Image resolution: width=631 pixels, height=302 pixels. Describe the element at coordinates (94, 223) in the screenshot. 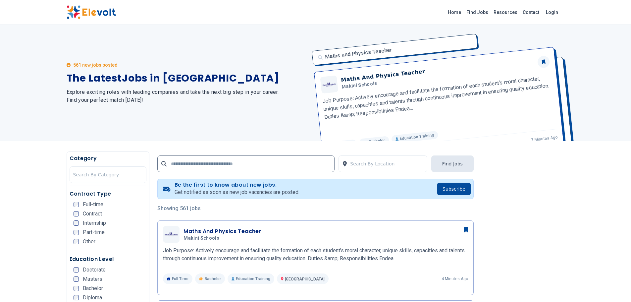

I see `span: Internship` at that location.